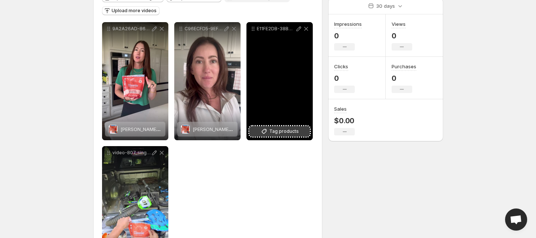 This screenshot has width=536, height=238. Describe the element at coordinates (204, 29) in the screenshot. I see `p: C96ECFD5-9EF8-45D2-9FA5-F0BABC663746` at that location.